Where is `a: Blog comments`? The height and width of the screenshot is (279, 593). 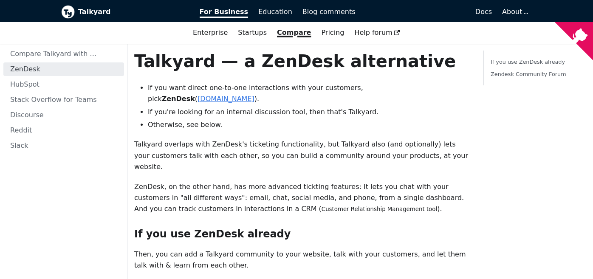
a: Blog comments is located at coordinates (329, 12).